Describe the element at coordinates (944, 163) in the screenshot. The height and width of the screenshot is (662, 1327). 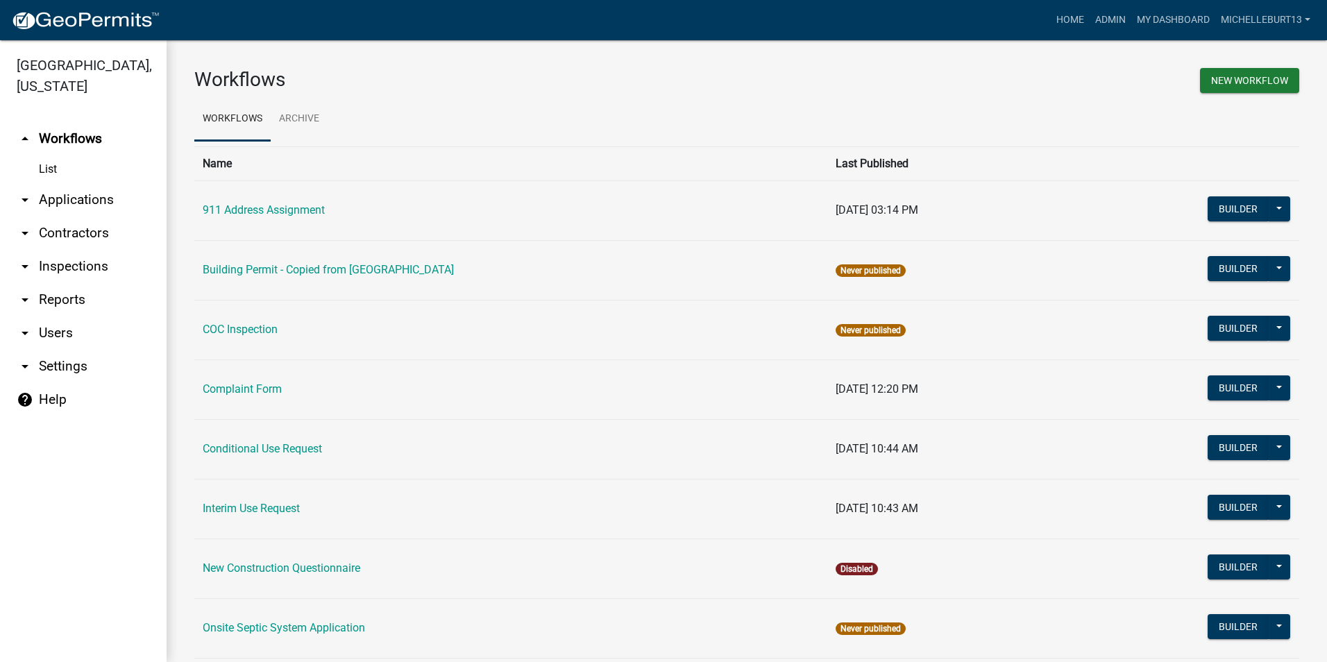
I see `th: Last Published` at that location.